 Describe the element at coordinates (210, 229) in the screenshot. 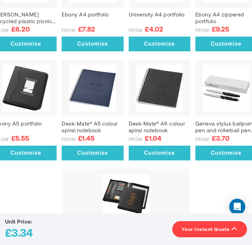

I see `button: Your Instant Quote` at that location.